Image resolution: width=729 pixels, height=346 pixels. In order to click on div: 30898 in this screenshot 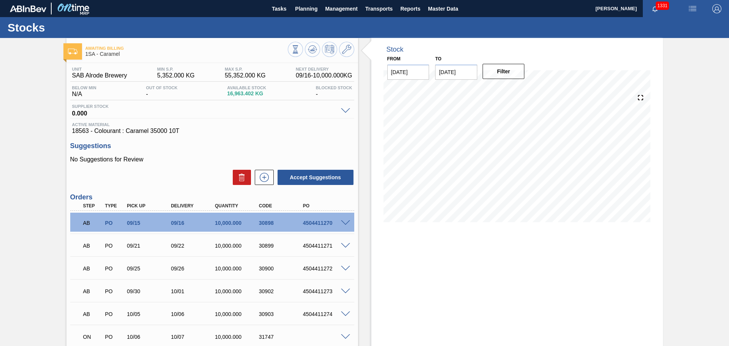, I will do `click(282, 223)`.